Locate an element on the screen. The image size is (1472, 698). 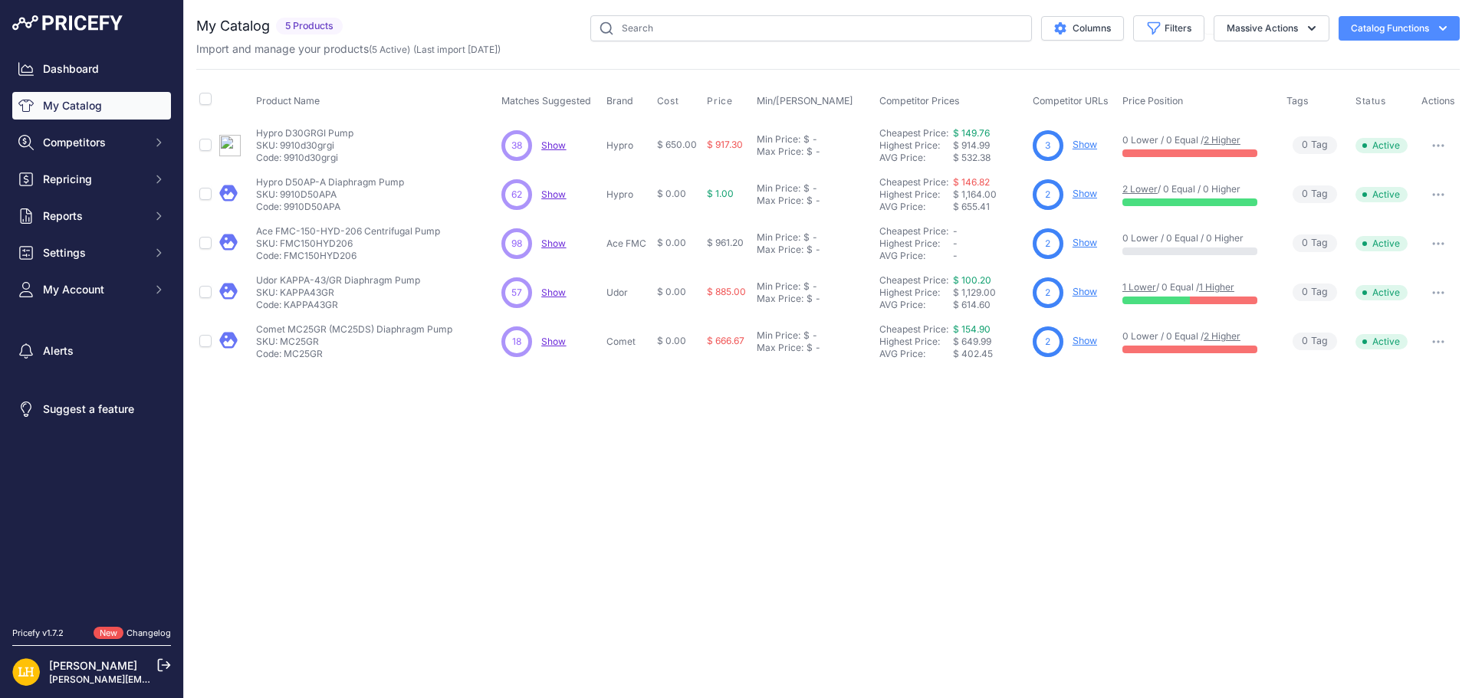
a: 2 Higher is located at coordinates (1222, 336).